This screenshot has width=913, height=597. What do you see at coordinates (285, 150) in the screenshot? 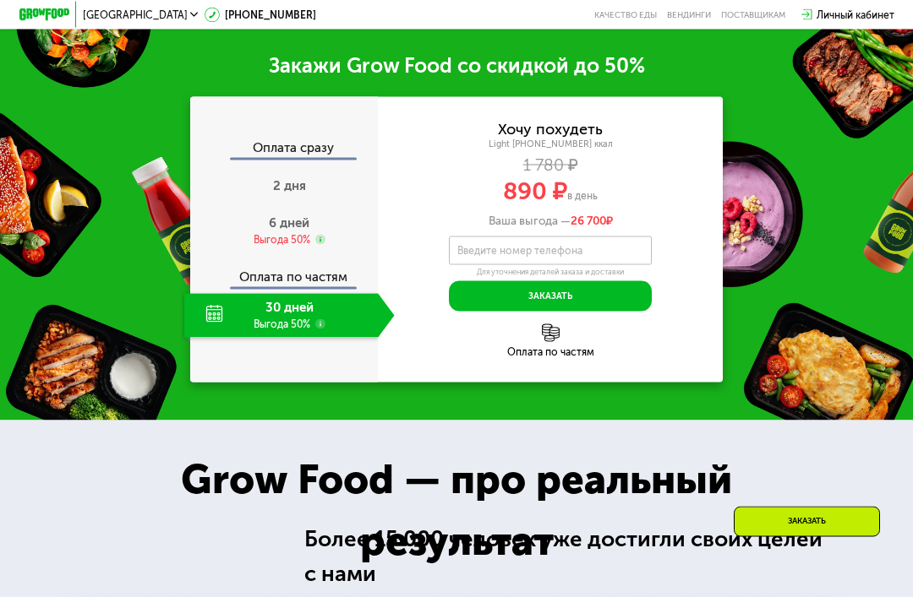
I see `div: Оплата сразу` at bounding box center [285, 150].